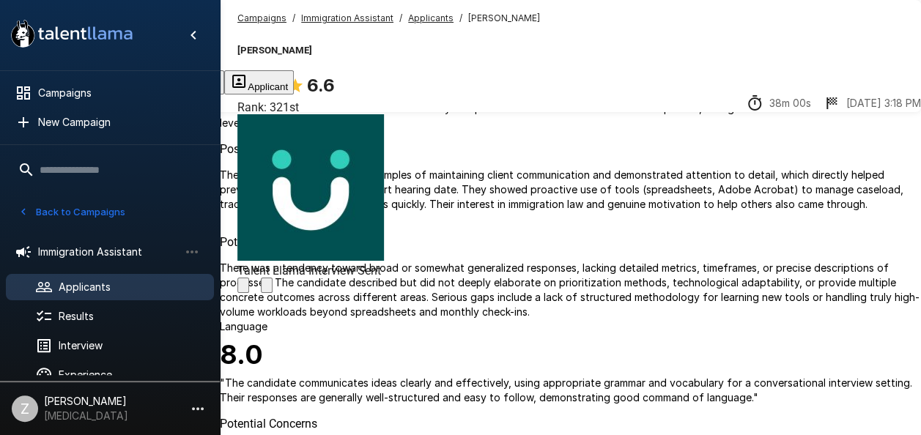  I want to click on button: Applicant, so click(259, 82).